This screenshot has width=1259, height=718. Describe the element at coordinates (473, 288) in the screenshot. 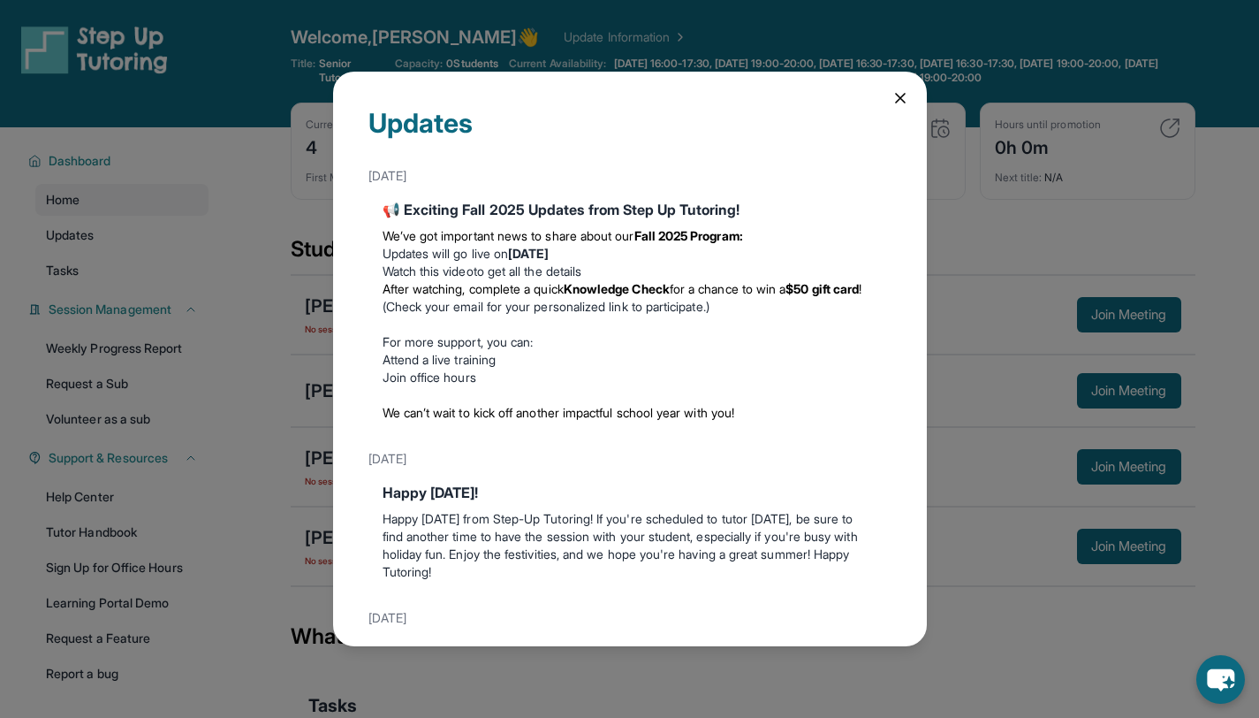

I see `span: After watching, complete a quick` at that location.